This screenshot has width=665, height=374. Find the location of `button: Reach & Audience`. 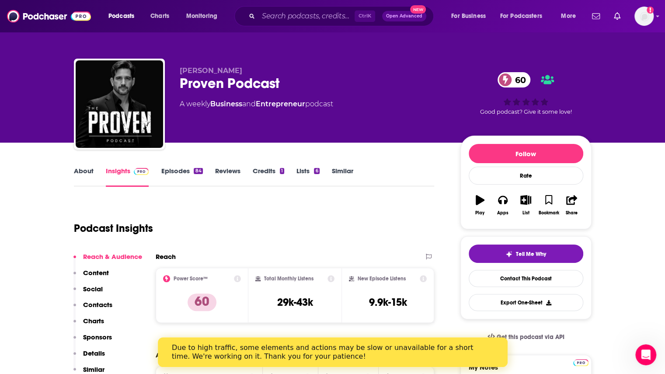

button: Reach & Audience is located at coordinates (108, 260).